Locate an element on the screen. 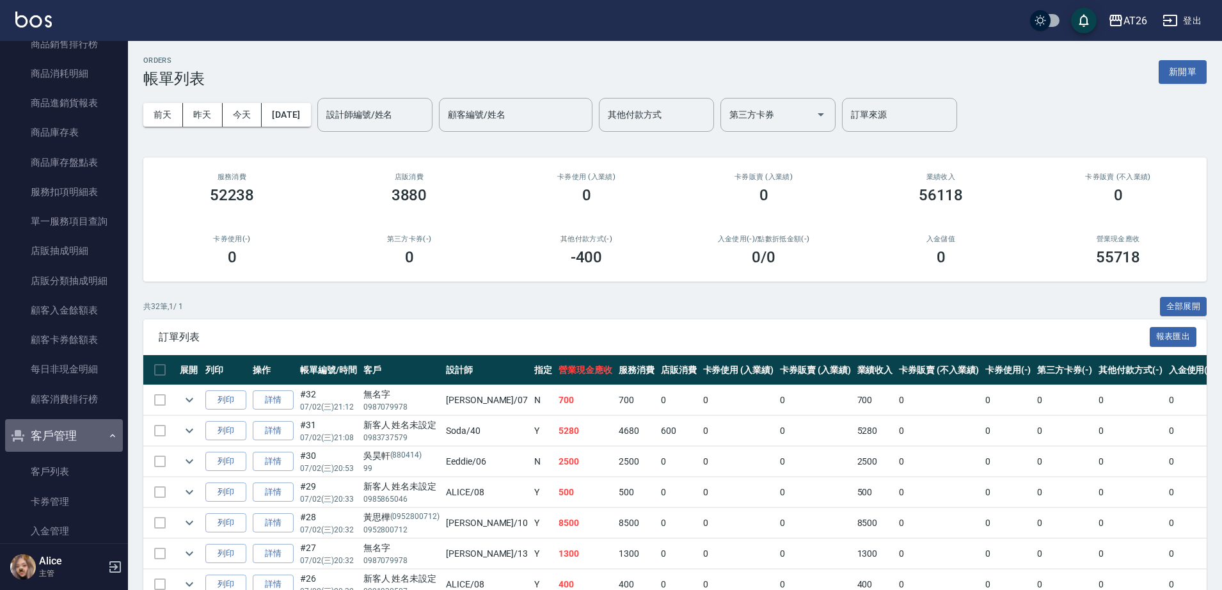 This screenshot has height=590, width=1222. p: 0985865046 is located at coordinates (401, 499).